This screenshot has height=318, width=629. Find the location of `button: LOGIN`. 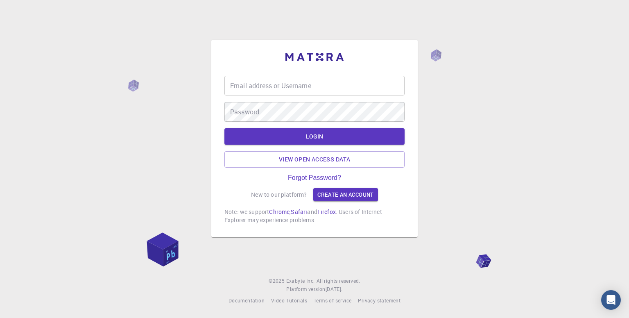

button: LOGIN is located at coordinates (315, 136).